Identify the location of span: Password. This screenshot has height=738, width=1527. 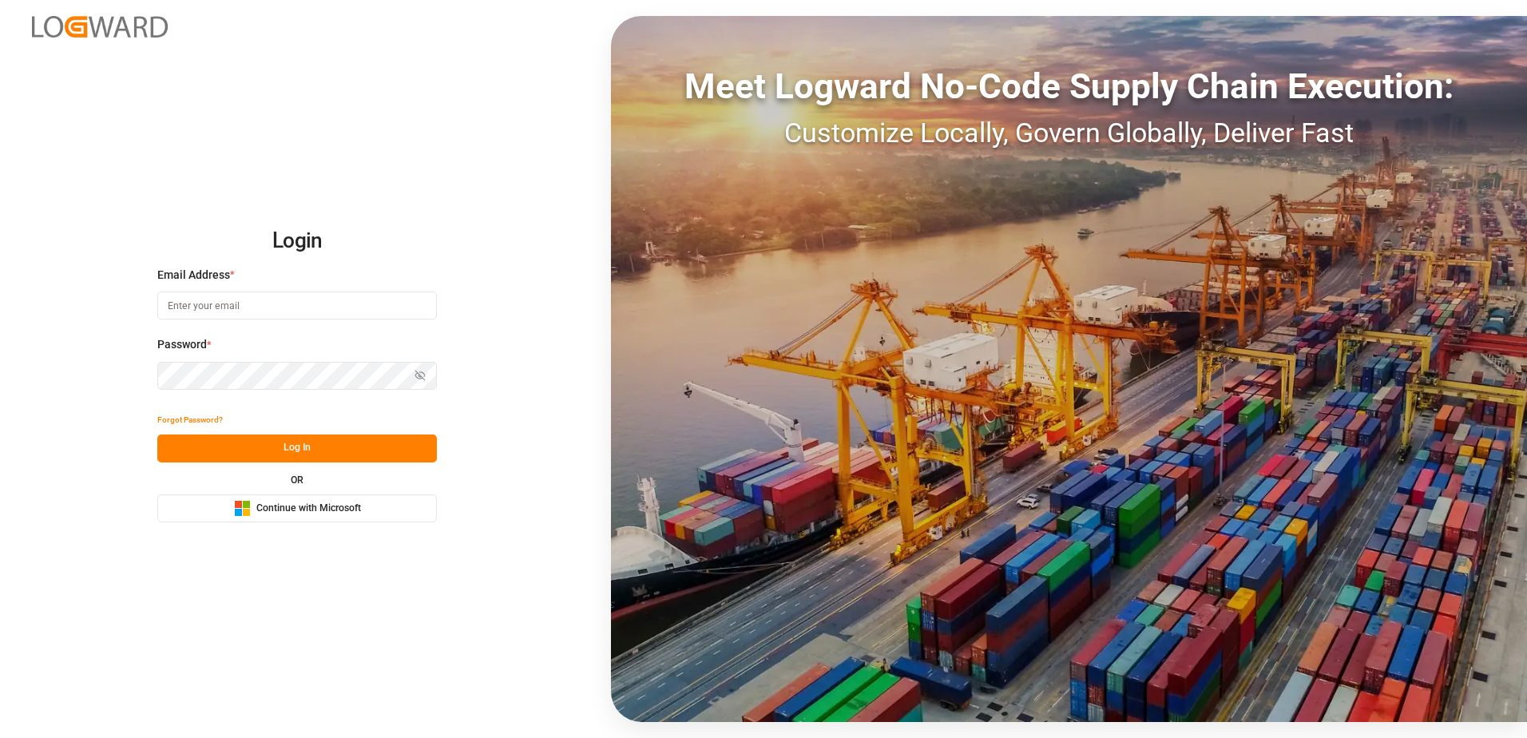
(182, 344).